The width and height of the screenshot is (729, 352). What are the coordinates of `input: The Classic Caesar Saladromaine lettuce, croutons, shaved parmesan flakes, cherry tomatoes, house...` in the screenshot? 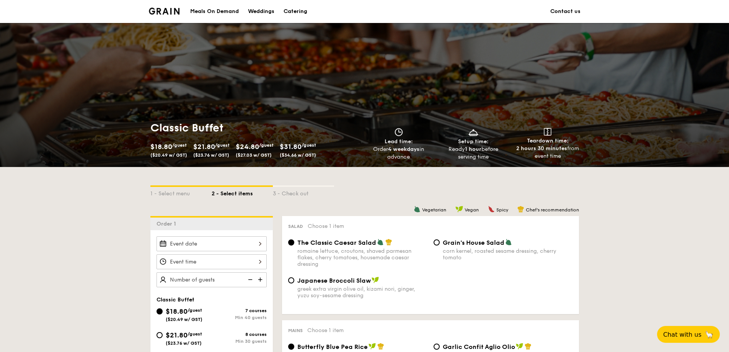 It's located at (291, 242).